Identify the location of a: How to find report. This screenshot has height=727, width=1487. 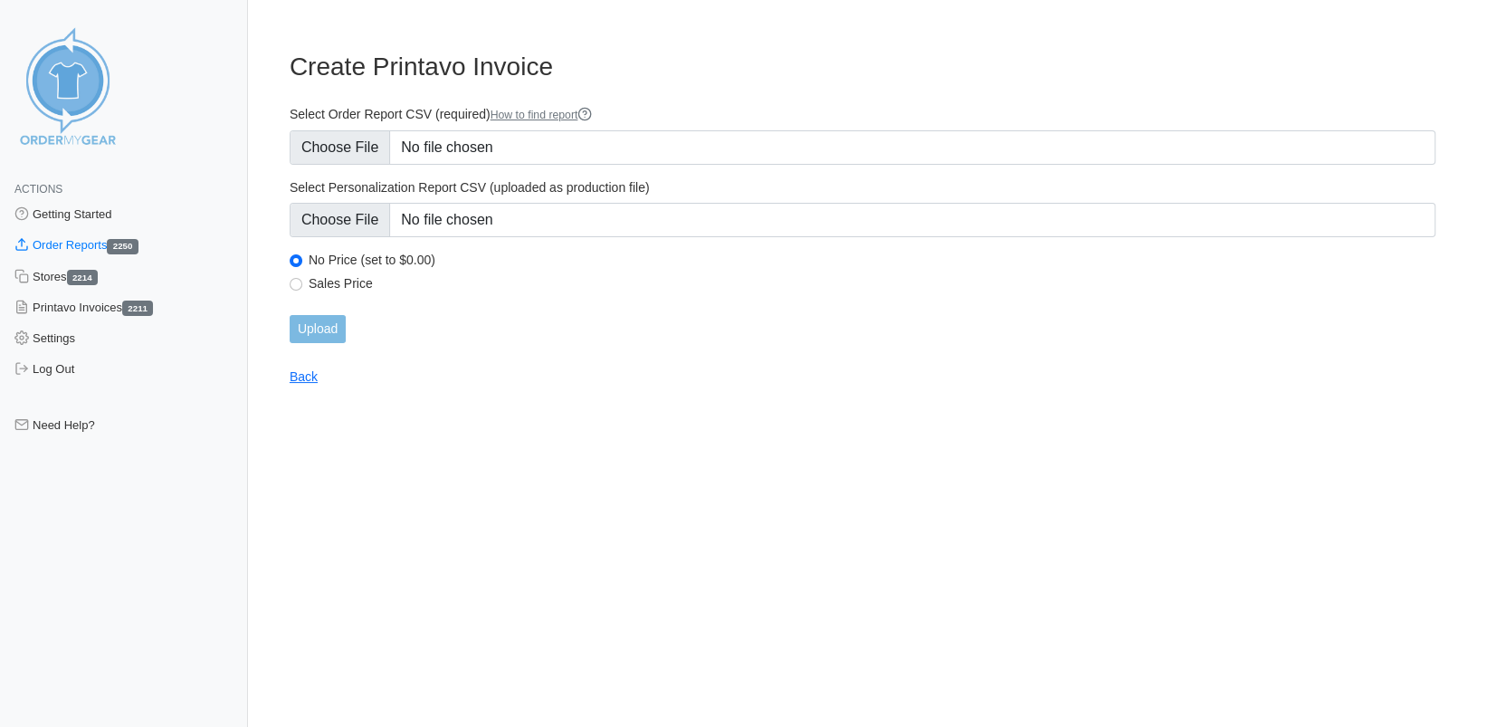
(541, 115).